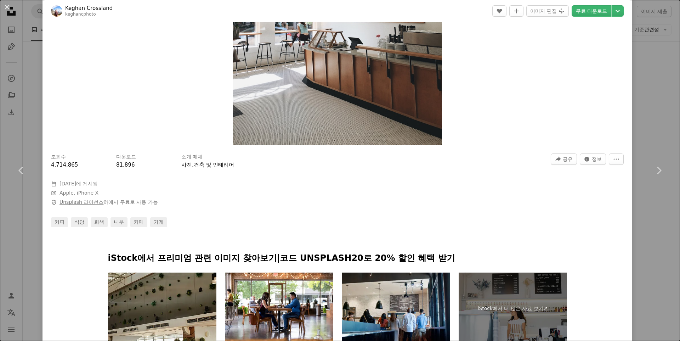 The width and height of the screenshot is (680, 341). Describe the element at coordinates (139, 222) in the screenshot. I see `a: 카페` at that location.